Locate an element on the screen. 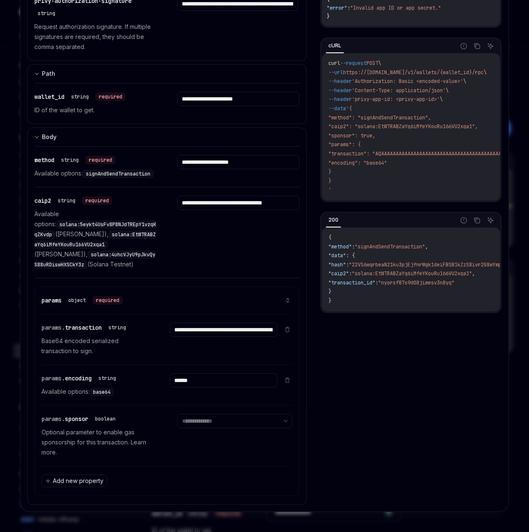 This screenshot has width=529, height=532. span: 'Content-Type: application/json' is located at coordinates (399, 90).